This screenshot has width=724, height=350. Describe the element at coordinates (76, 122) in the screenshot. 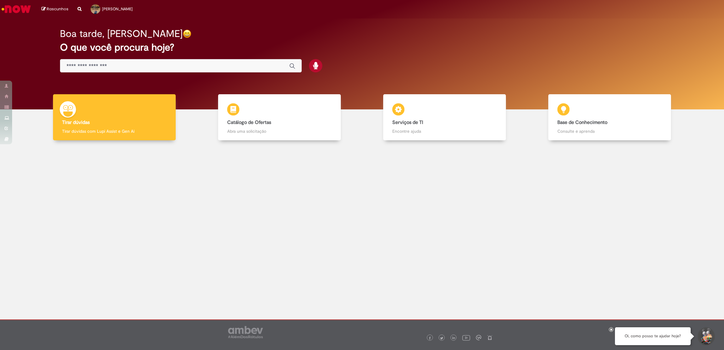

I see `b: Tirar dúvidas` at that location.